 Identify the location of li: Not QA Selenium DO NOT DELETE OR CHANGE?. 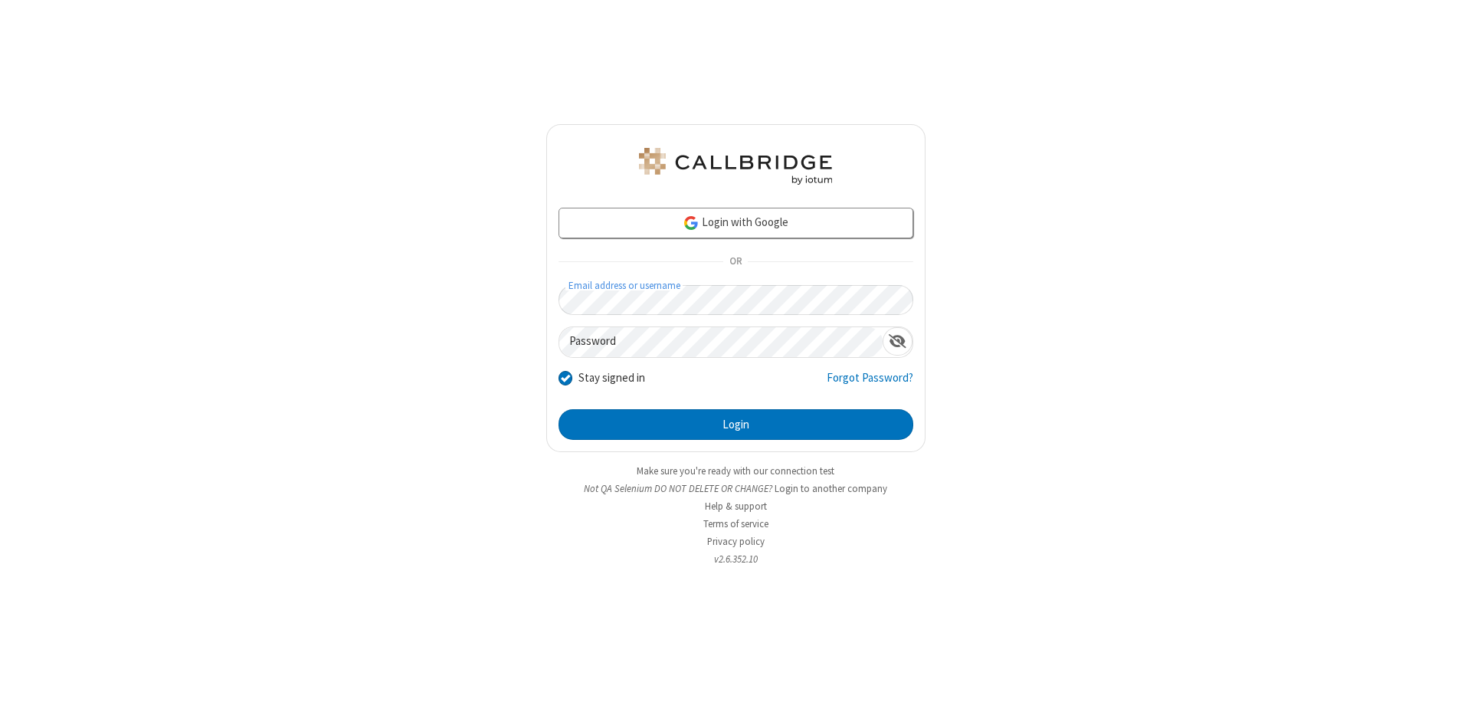
(736, 488).